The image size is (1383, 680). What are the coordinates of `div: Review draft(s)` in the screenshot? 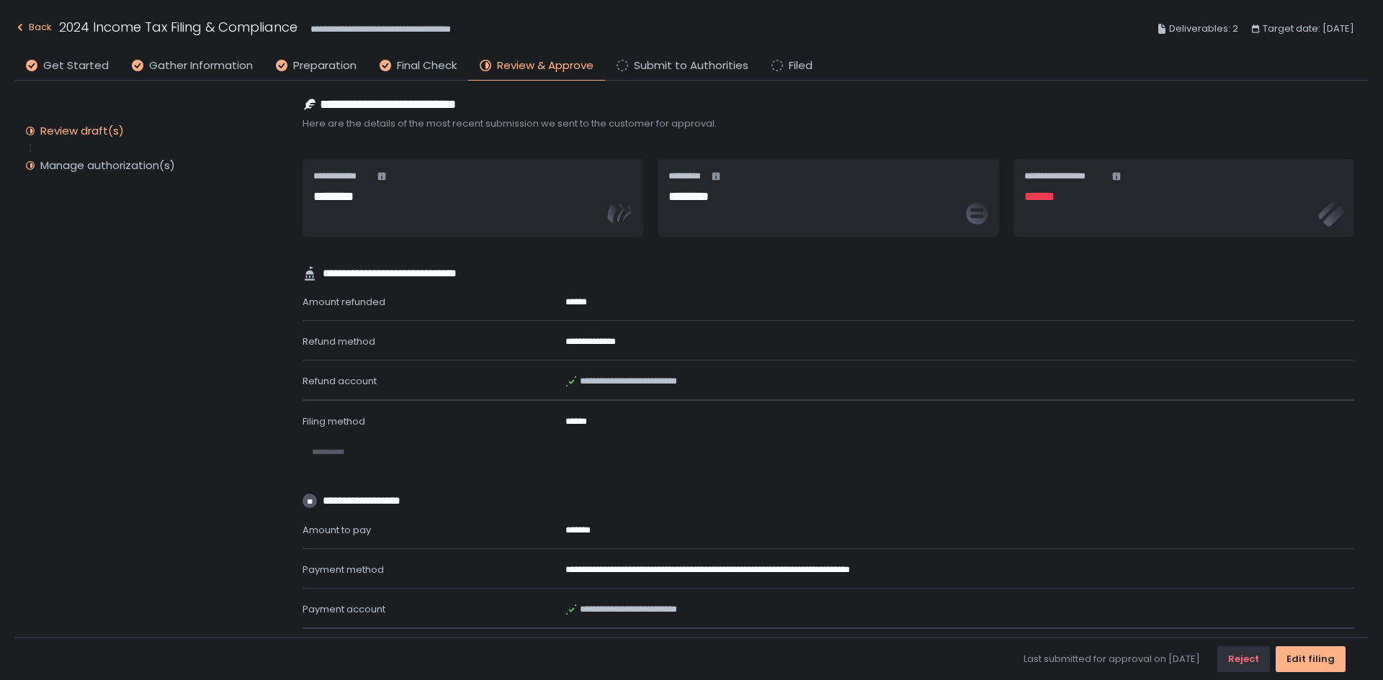 It's located at (82, 131).